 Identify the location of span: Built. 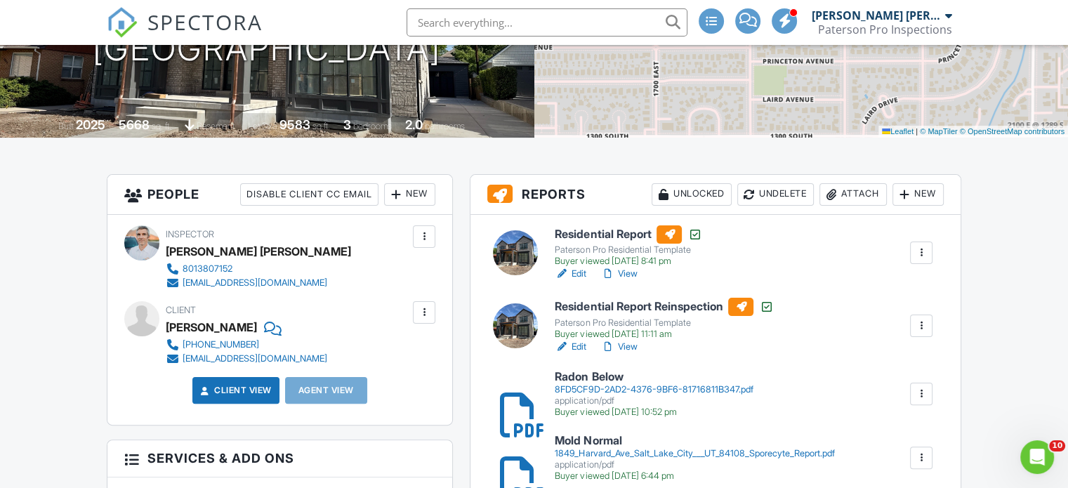
(66, 126).